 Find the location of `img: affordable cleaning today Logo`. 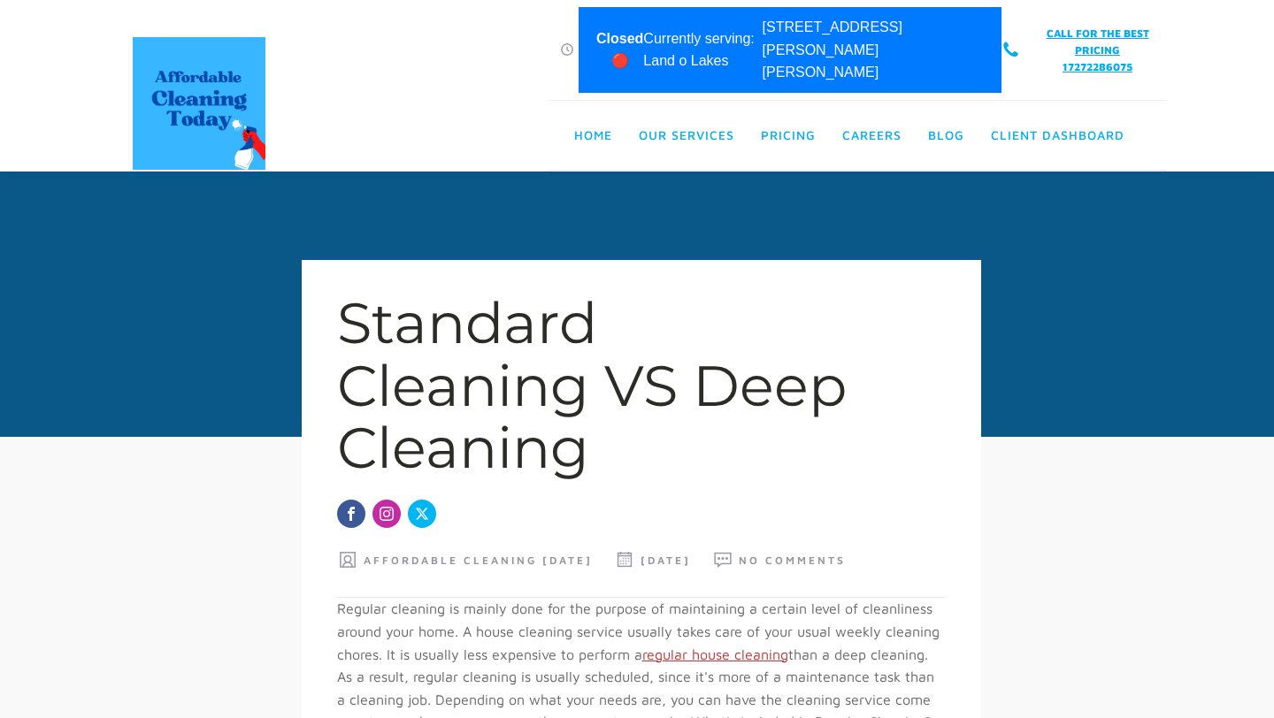

img: affordable cleaning today Logo is located at coordinates (199, 104).